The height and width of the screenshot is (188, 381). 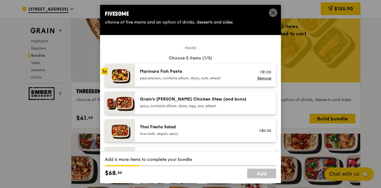 What do you see at coordinates (191, 159) in the screenshot?
I see `div: Add 4 more items to complete your bundle` at bounding box center [191, 159].